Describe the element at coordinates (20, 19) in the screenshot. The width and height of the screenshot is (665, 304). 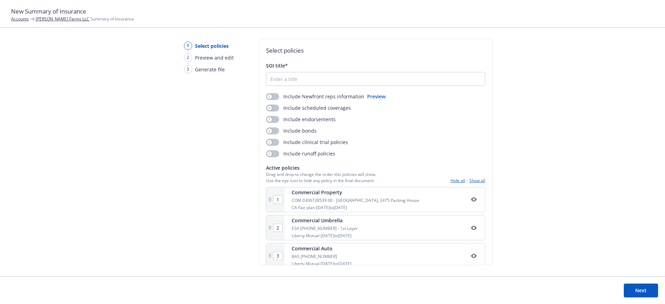
I see `a: Accounts` at that location.